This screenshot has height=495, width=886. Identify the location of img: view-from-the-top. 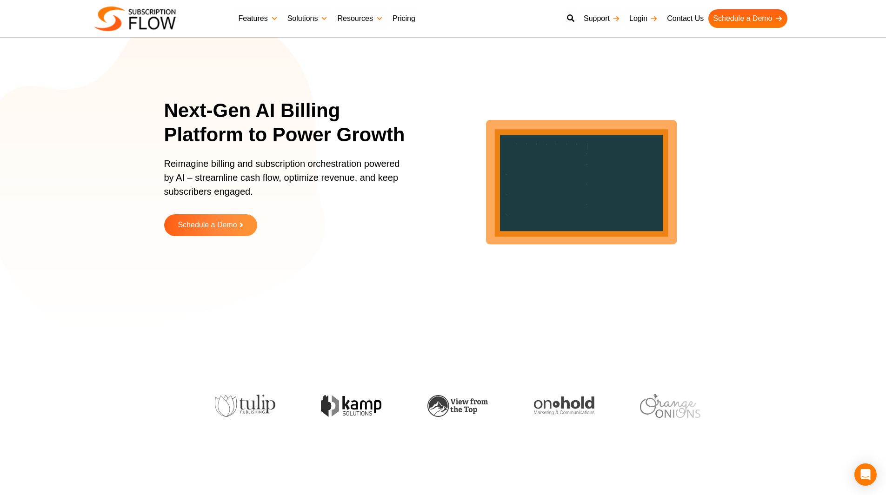
(444, 406).